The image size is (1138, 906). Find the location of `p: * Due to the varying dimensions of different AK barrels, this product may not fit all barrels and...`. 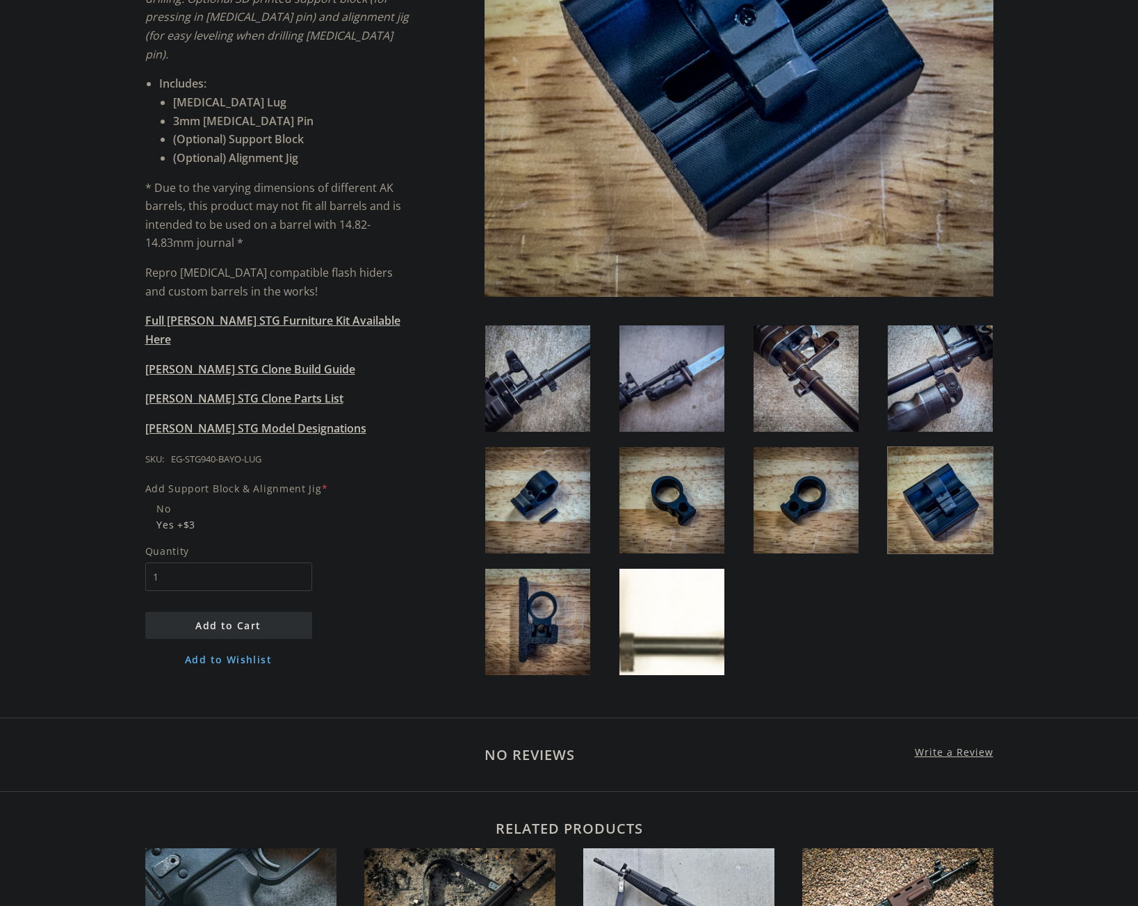

p: * Due to the varying dimensions of different AK barrels, this product may not fit all barrels and... is located at coordinates (278, 215).